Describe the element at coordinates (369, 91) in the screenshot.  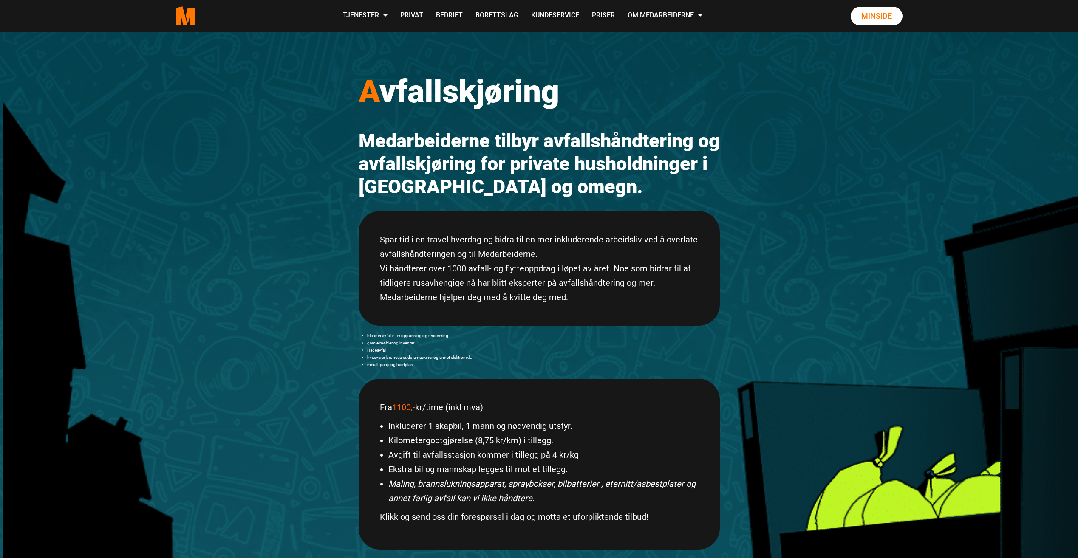
I see `span: A` at that location.